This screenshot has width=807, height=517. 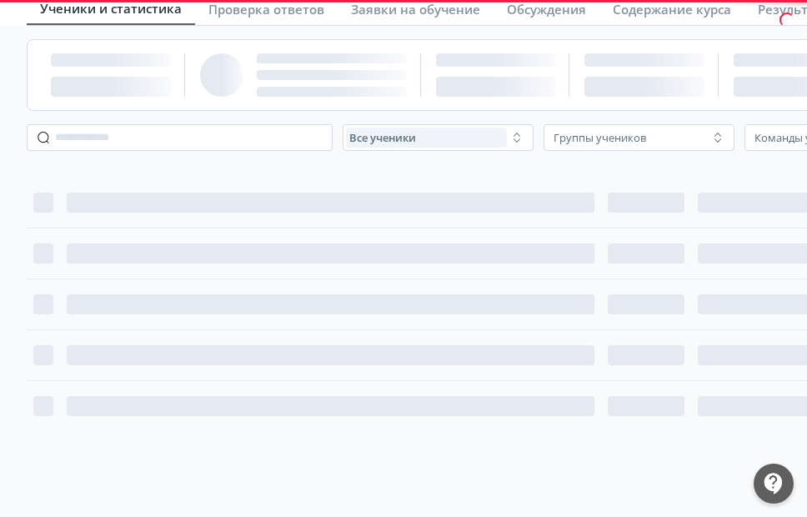 What do you see at coordinates (383, 138) in the screenshot?
I see `span: Все ученики` at bounding box center [383, 138].